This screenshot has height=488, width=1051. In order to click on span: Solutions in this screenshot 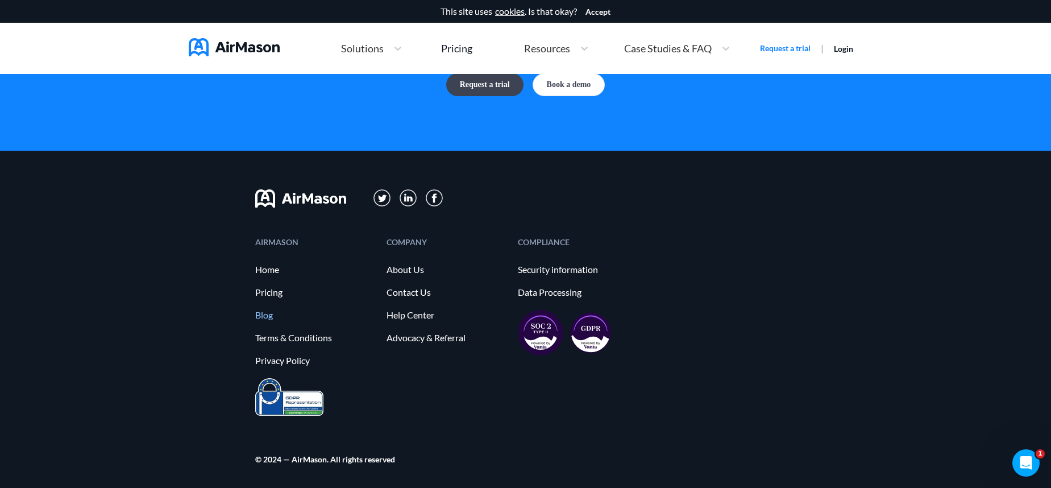, I will do `click(362, 48)`.